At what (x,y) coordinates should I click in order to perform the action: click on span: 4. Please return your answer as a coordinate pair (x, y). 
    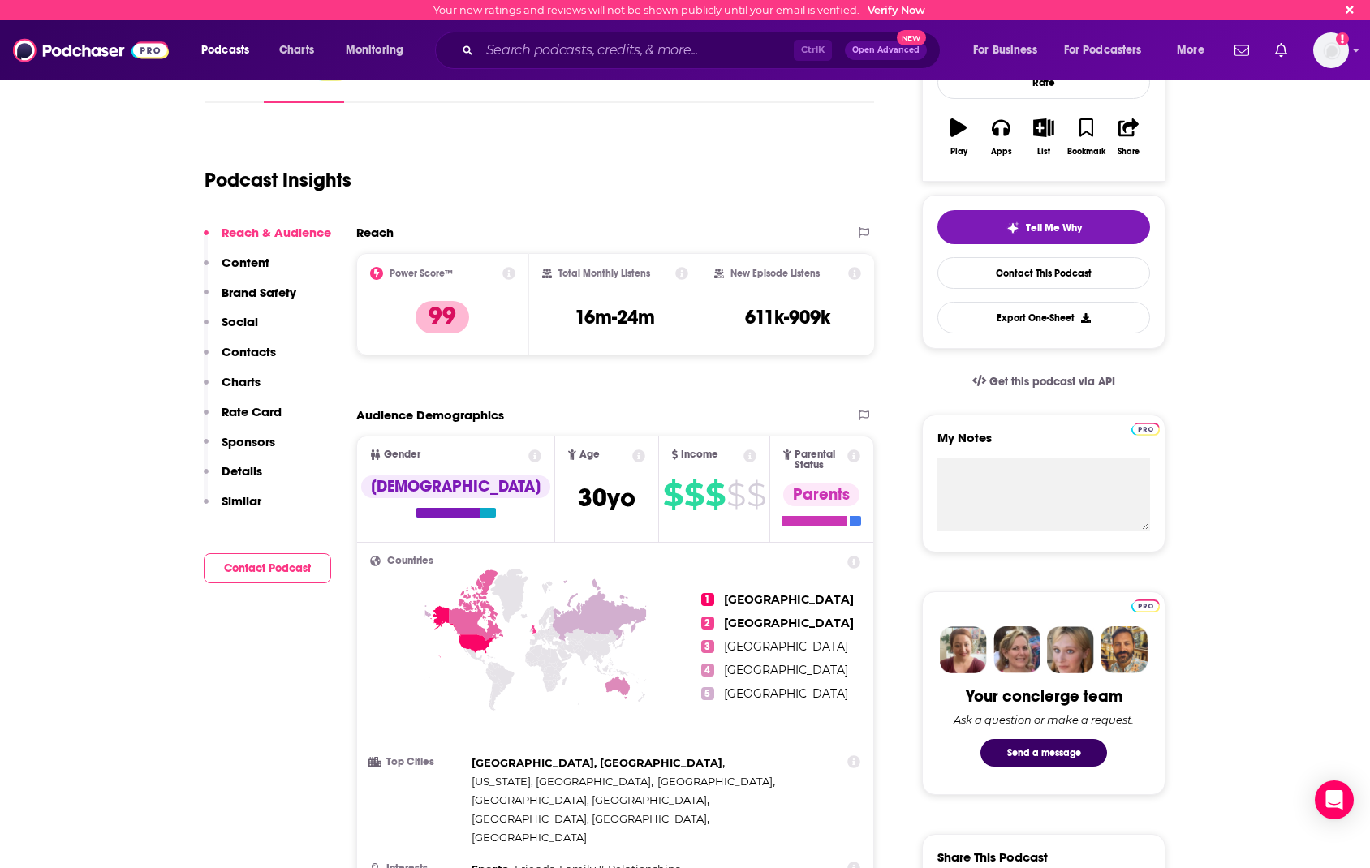
    Looking at the image, I should click on (708, 670).